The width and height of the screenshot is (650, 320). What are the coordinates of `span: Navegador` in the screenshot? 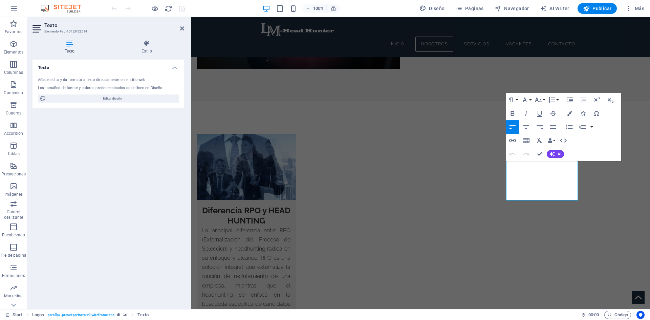 It's located at (512, 8).